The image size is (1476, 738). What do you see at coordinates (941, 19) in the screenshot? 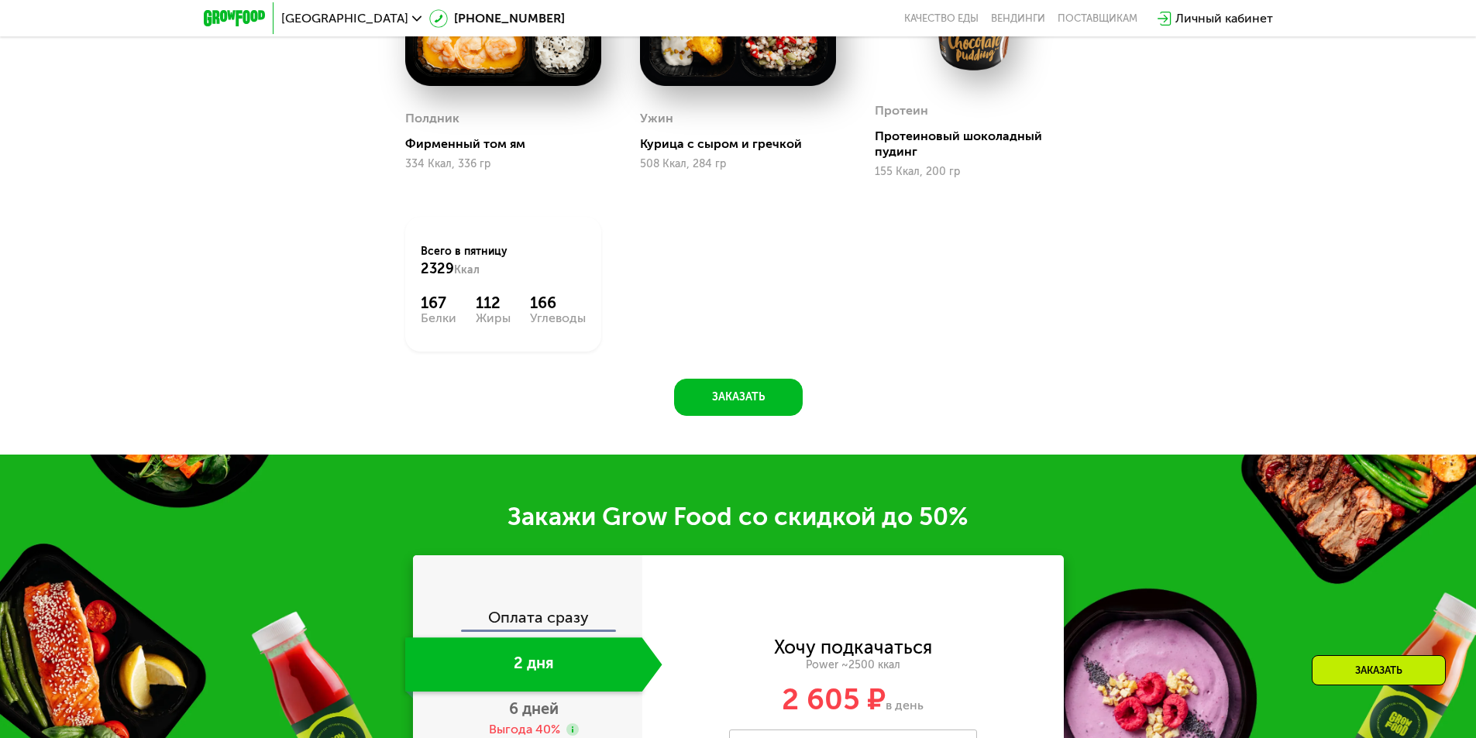
I see `a: Качество еды` at bounding box center [941, 19].